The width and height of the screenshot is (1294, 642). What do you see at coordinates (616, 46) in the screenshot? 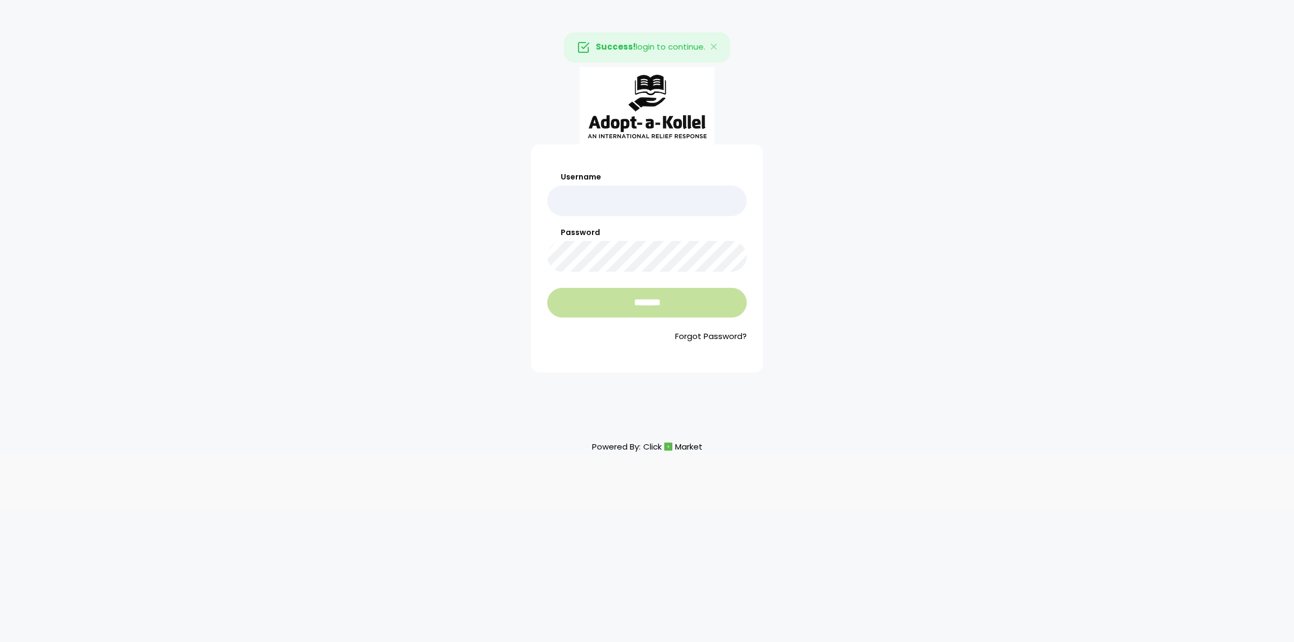
I see `strong: Success!` at bounding box center [616, 46].